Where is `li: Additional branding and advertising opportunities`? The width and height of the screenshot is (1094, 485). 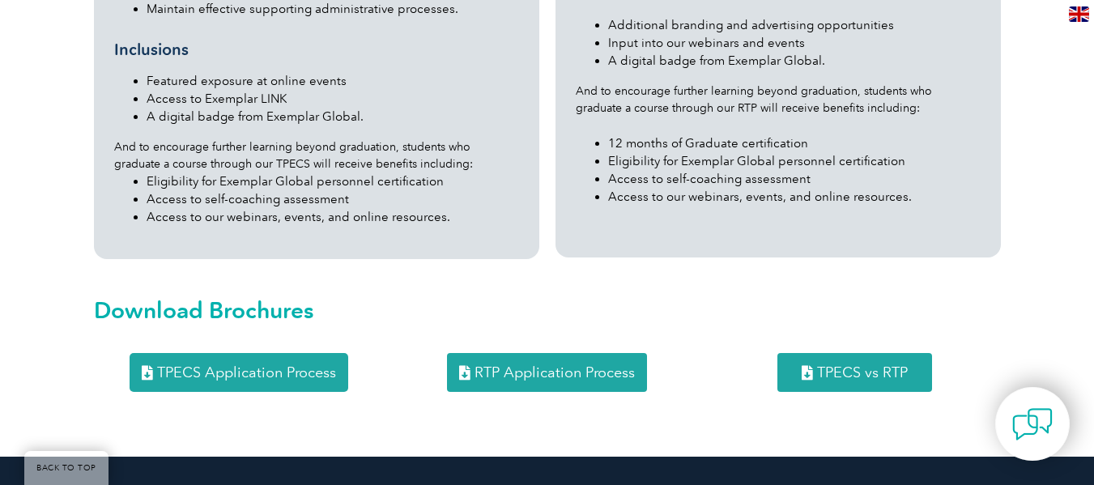 li: Additional branding and advertising opportunities is located at coordinates (795, 25).